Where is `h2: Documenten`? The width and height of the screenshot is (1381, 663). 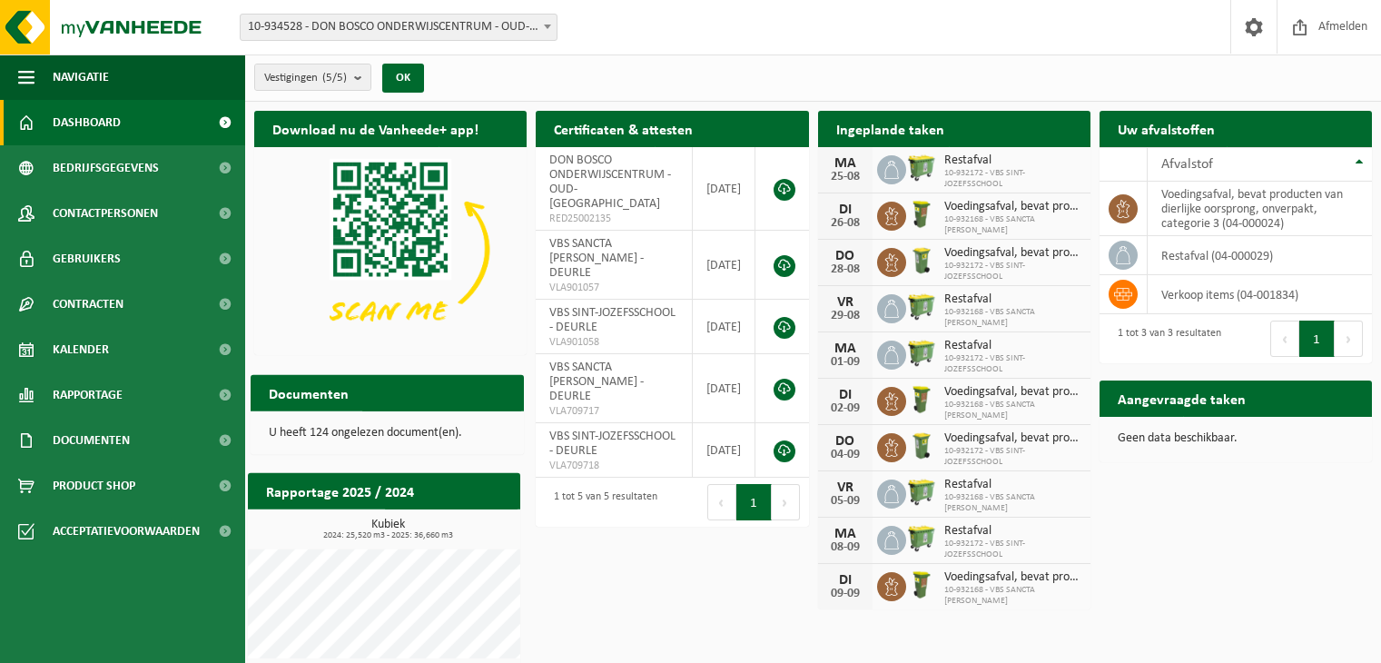 h2: Documenten is located at coordinates (309, 392).